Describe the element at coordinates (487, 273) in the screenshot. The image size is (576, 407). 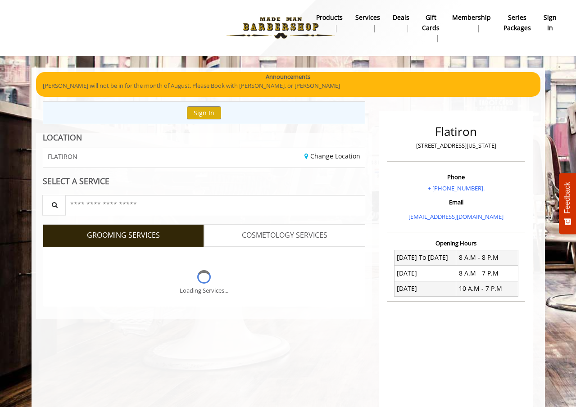
I see `td: 8 A.M - 7 P.M` at that location.